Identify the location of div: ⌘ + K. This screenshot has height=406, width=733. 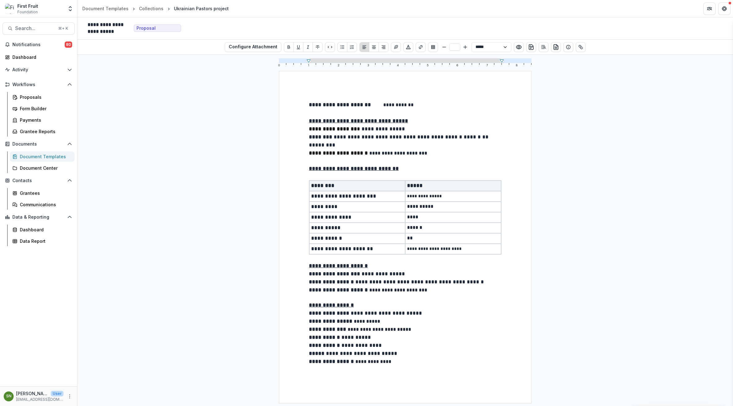
(63, 28).